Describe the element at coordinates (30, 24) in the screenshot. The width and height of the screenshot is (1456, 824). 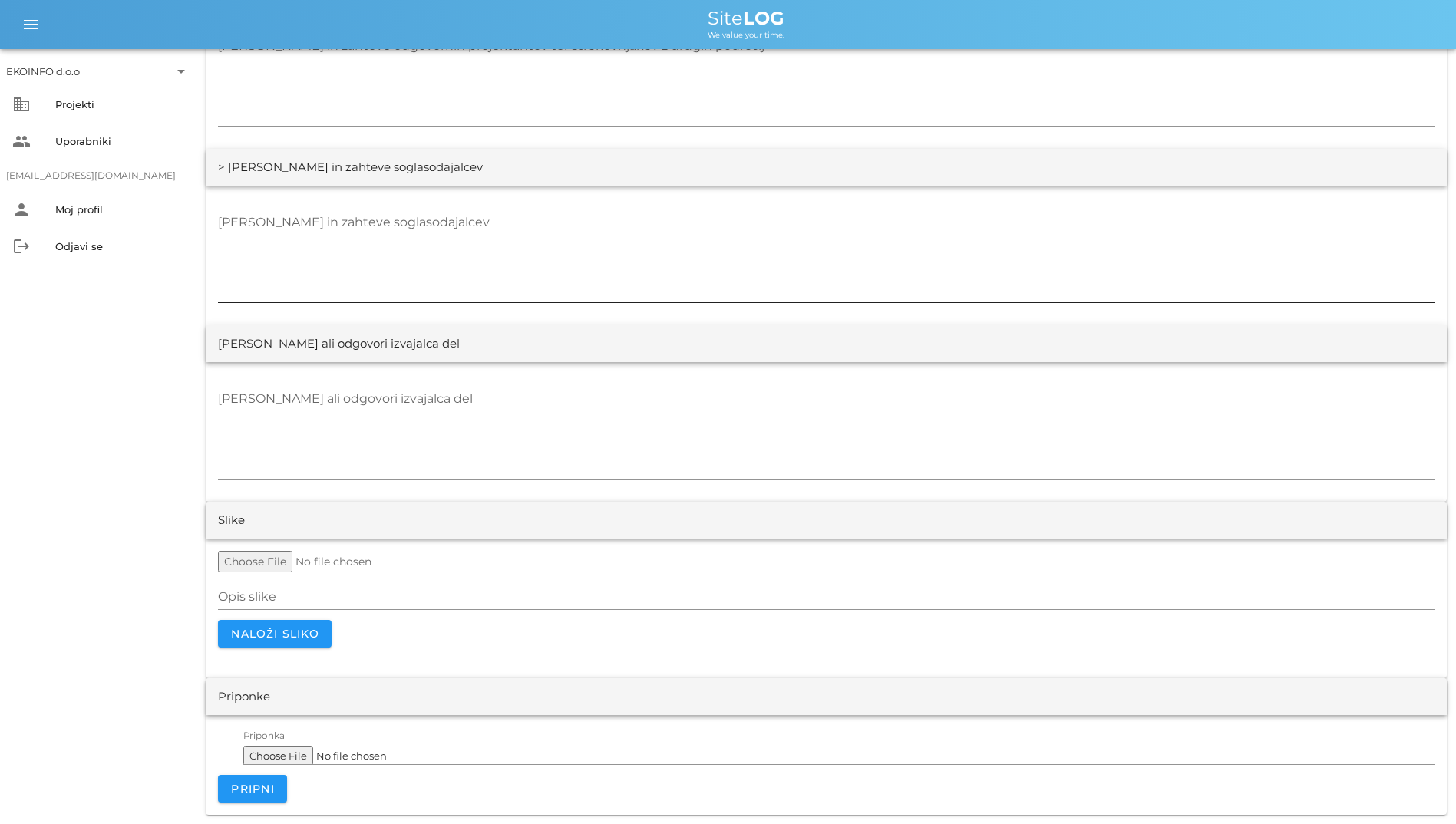
I see `i: menu` at that location.